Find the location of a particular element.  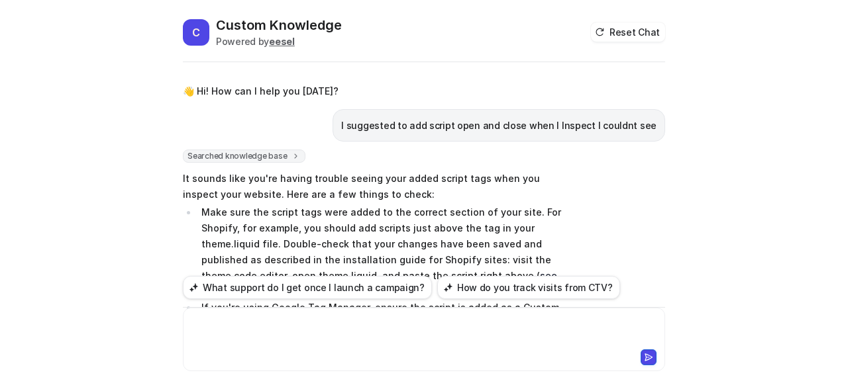

h2: Custom Knowledge is located at coordinates (279, 25).